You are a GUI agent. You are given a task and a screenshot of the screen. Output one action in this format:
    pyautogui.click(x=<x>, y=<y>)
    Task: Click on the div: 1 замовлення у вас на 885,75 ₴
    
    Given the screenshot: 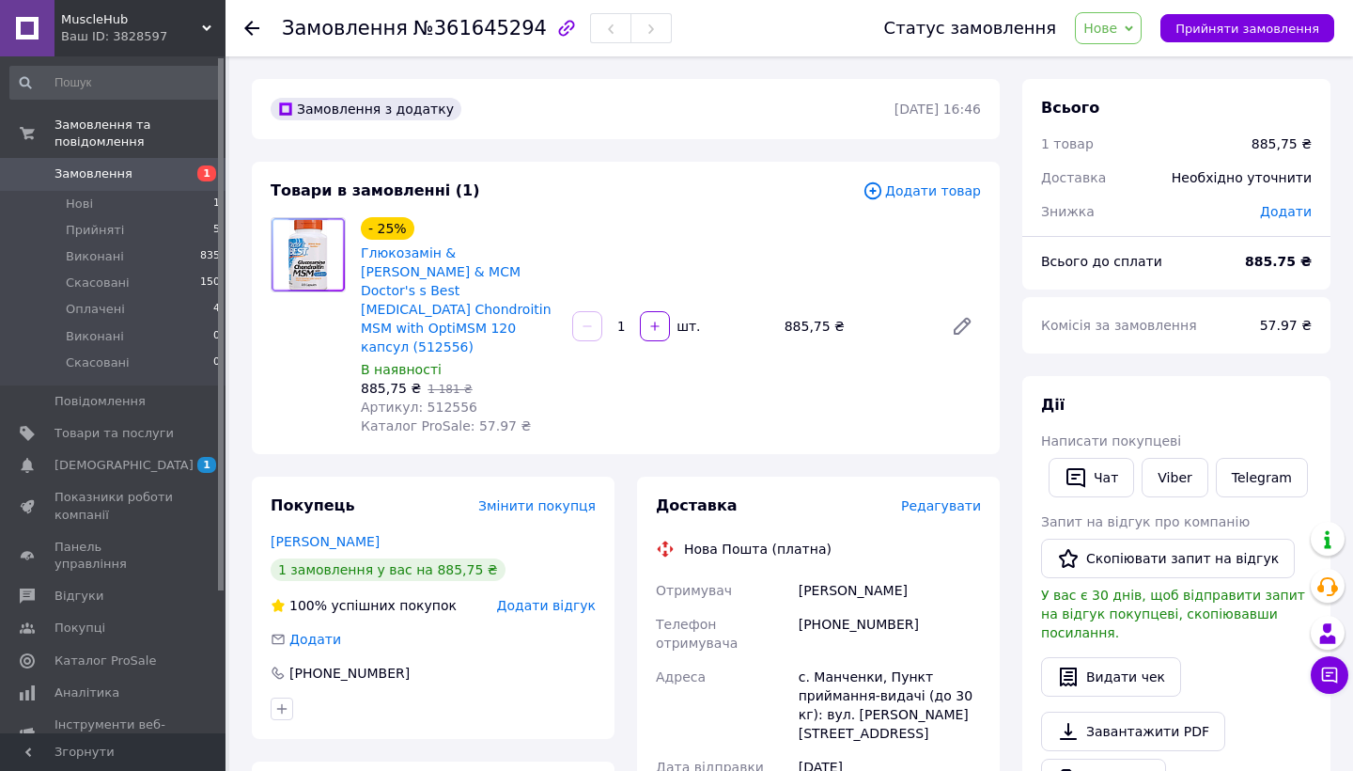 What is the action you would take?
    pyautogui.click(x=388, y=570)
    